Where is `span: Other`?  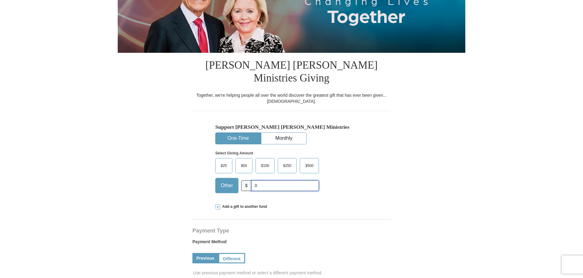
span: Other is located at coordinates (227, 185).